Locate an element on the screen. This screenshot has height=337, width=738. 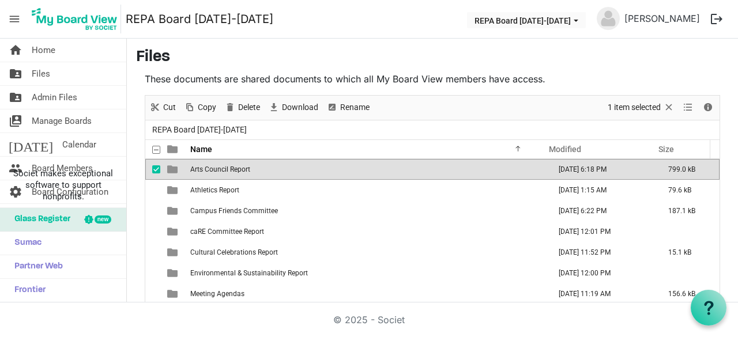
td: August 25, 2025 11:19 AM column header Modified is located at coordinates (601, 294).